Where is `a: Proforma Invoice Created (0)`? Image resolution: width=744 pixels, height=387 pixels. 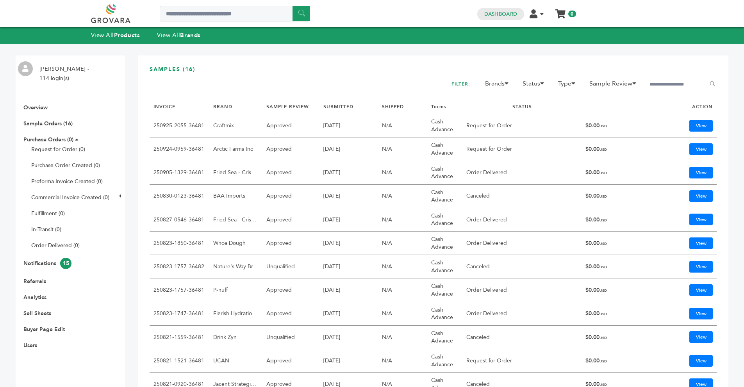 a: Proforma Invoice Created (0) is located at coordinates (67, 181).